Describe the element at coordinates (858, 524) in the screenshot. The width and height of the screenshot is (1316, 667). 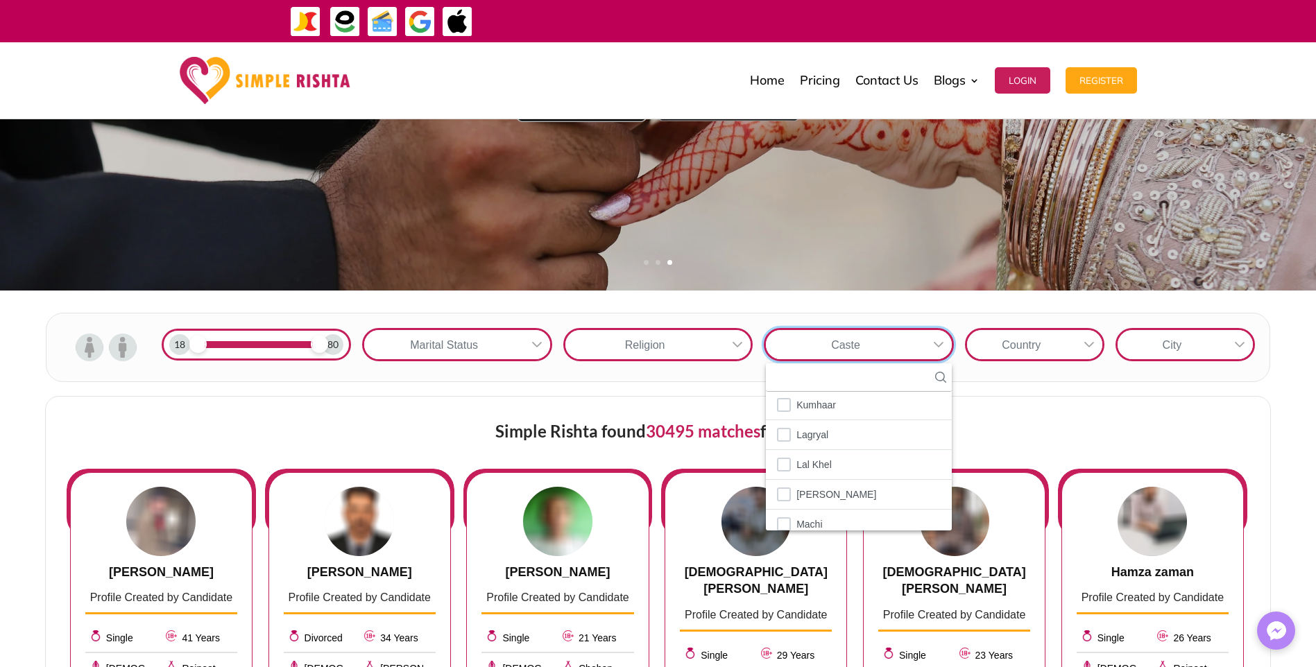
I see `li: Machi` at that location.